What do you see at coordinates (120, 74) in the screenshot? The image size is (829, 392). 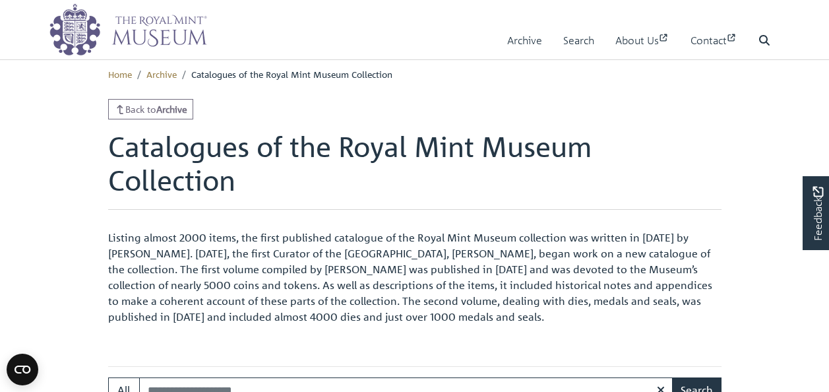 I see `a: Home` at bounding box center [120, 74].